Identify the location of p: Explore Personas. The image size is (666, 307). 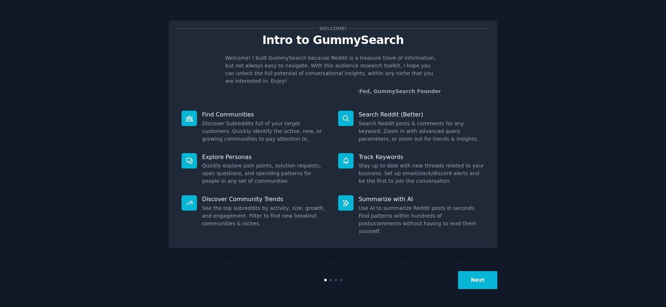
(265, 157).